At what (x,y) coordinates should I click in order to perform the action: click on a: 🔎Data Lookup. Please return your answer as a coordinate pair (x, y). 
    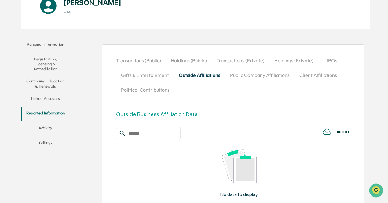
    Looking at the image, I should click on (22, 91).